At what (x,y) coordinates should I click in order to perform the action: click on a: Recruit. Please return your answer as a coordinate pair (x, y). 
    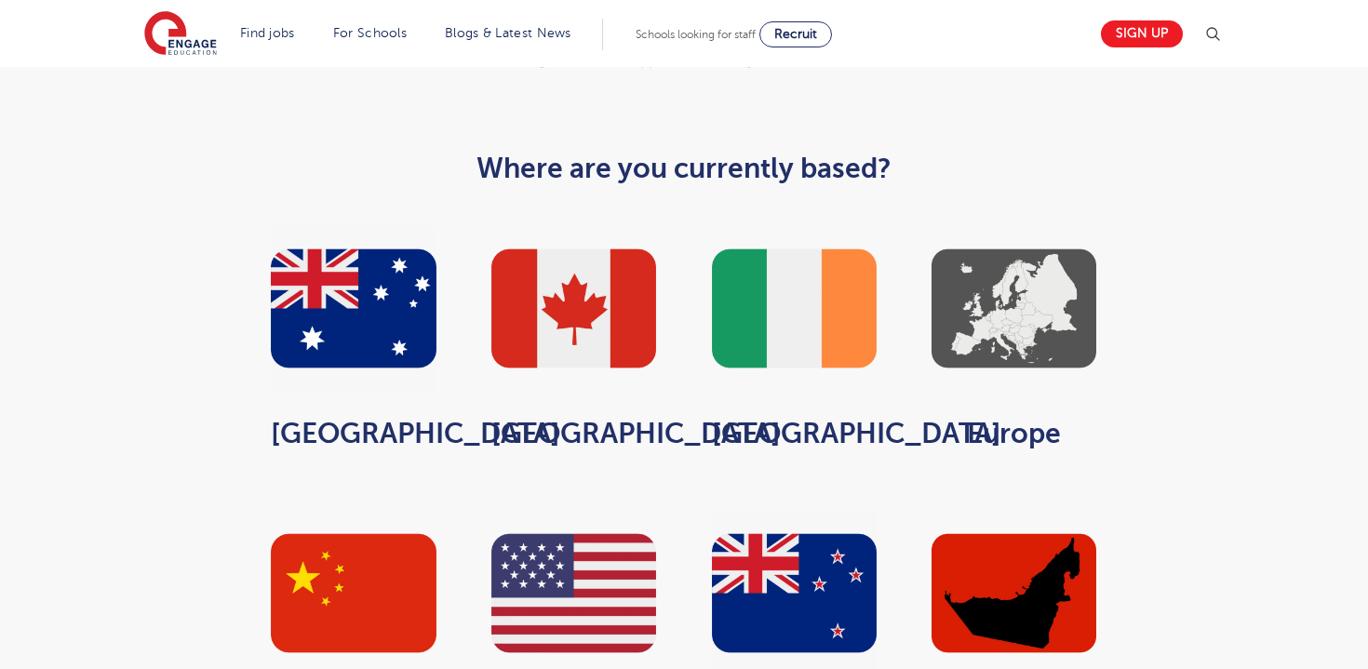
    Looking at the image, I should click on (796, 34).